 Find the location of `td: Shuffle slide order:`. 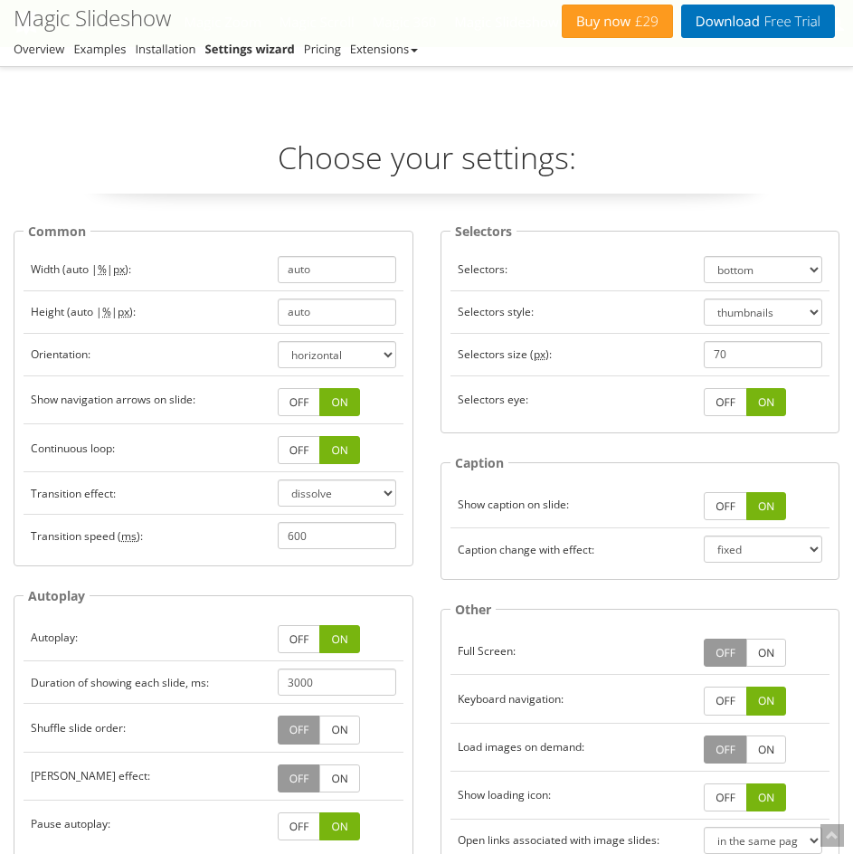

td: Shuffle slide order: is located at coordinates (147, 728).